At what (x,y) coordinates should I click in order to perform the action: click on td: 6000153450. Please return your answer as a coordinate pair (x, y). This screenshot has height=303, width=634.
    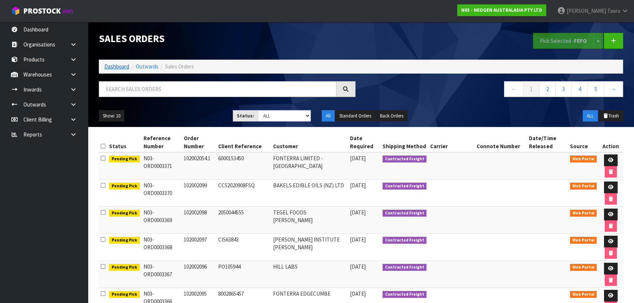
    Looking at the image, I should click on (244, 166).